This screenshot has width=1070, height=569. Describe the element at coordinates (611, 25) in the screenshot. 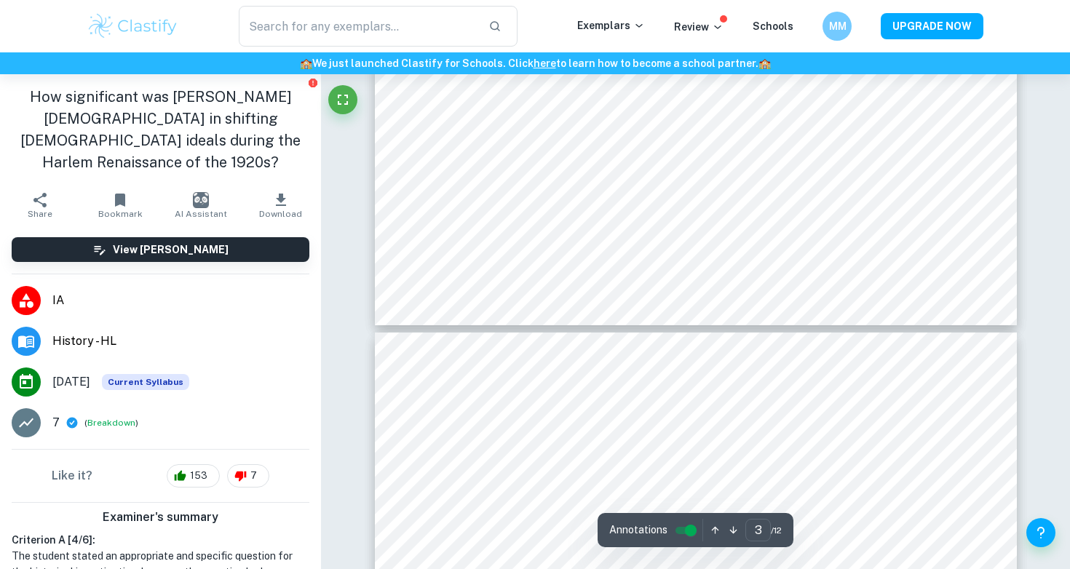

I see `p: Exemplars` at that location.